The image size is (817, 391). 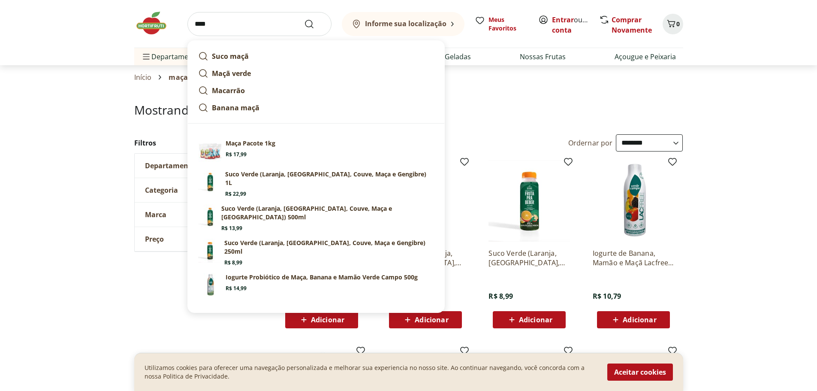 I want to click on button: Informe sua localização, so click(x=403, y=24).